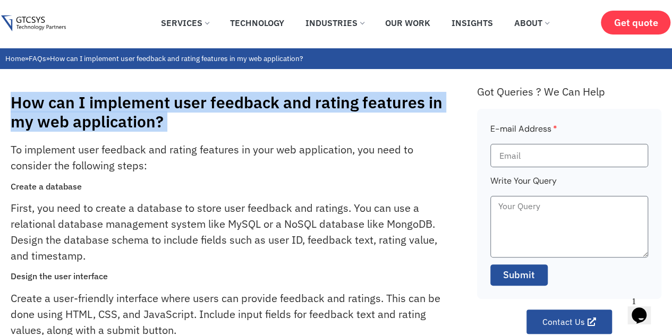 The width and height of the screenshot is (672, 335). What do you see at coordinates (570, 207) in the screenshot?
I see `form: Faq Form` at bounding box center [570, 207].